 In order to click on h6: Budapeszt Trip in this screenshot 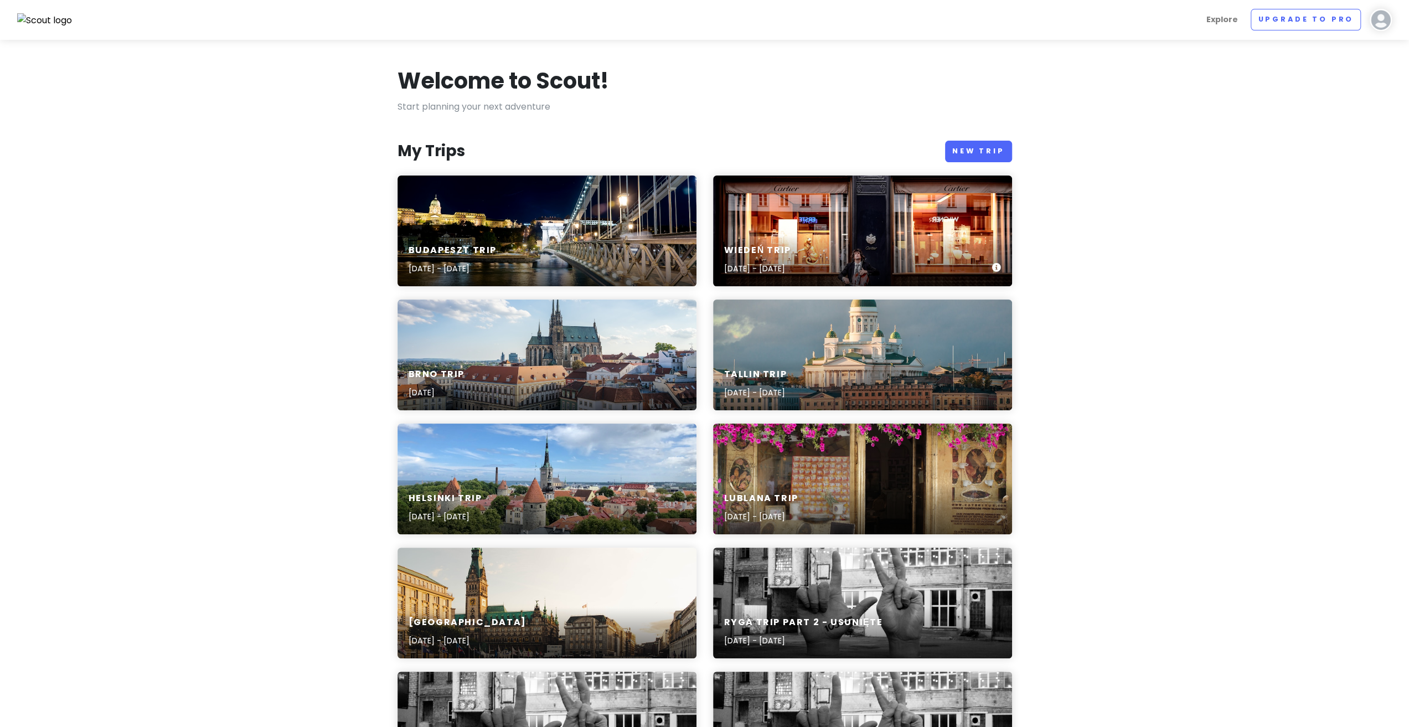, I will do `click(452, 250)`.